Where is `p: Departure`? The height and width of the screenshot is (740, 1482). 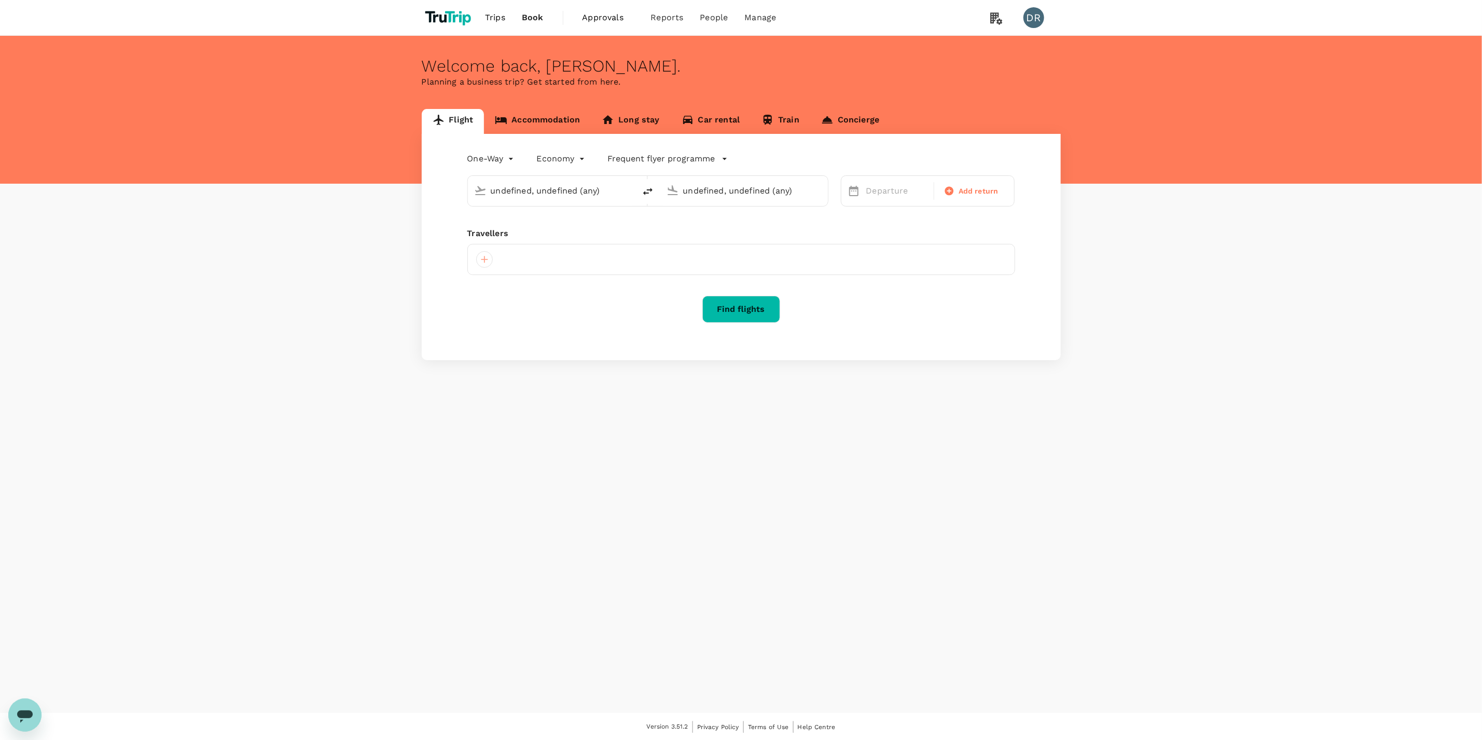 p: Departure is located at coordinates (897, 191).